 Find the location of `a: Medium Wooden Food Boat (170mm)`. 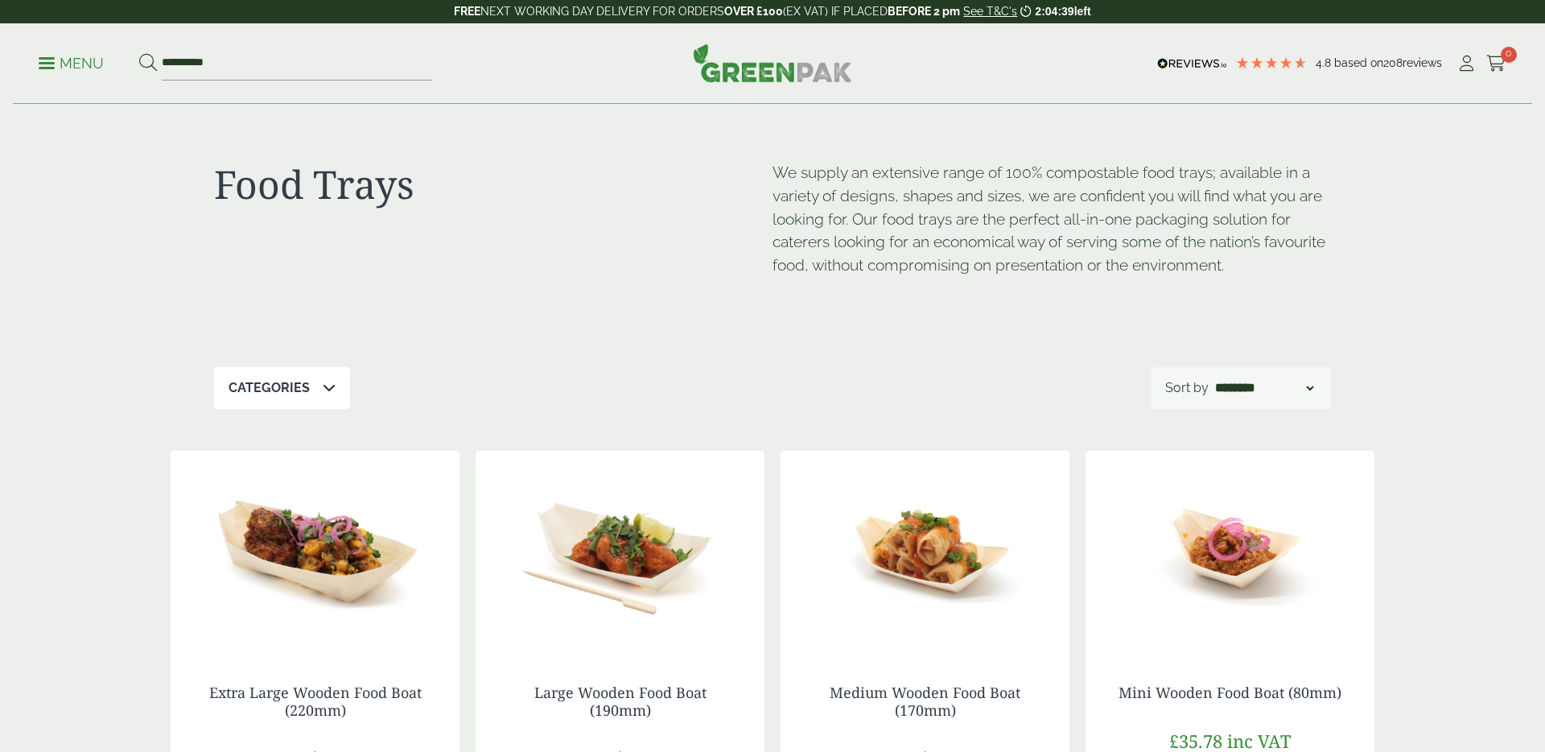

a: Medium Wooden Food Boat (170mm) is located at coordinates (925, 701).